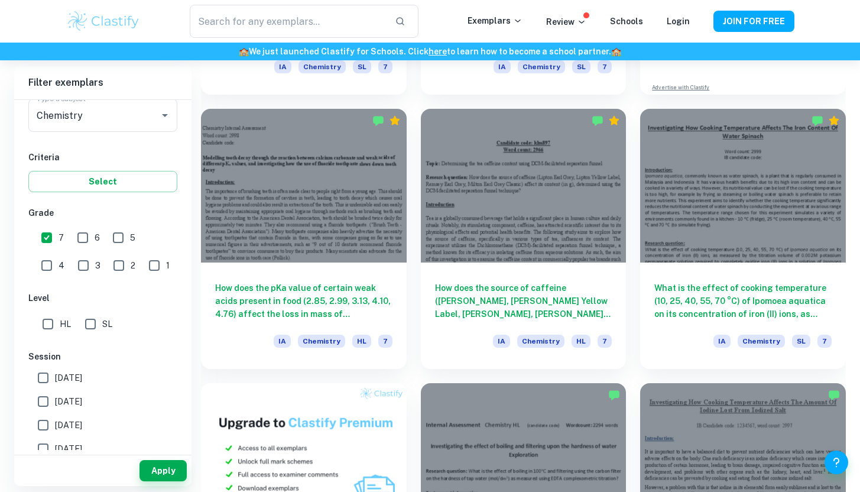 This screenshot has height=492, width=860. What do you see at coordinates (103, 21) in the screenshot?
I see `img: Clastify logo` at bounding box center [103, 21].